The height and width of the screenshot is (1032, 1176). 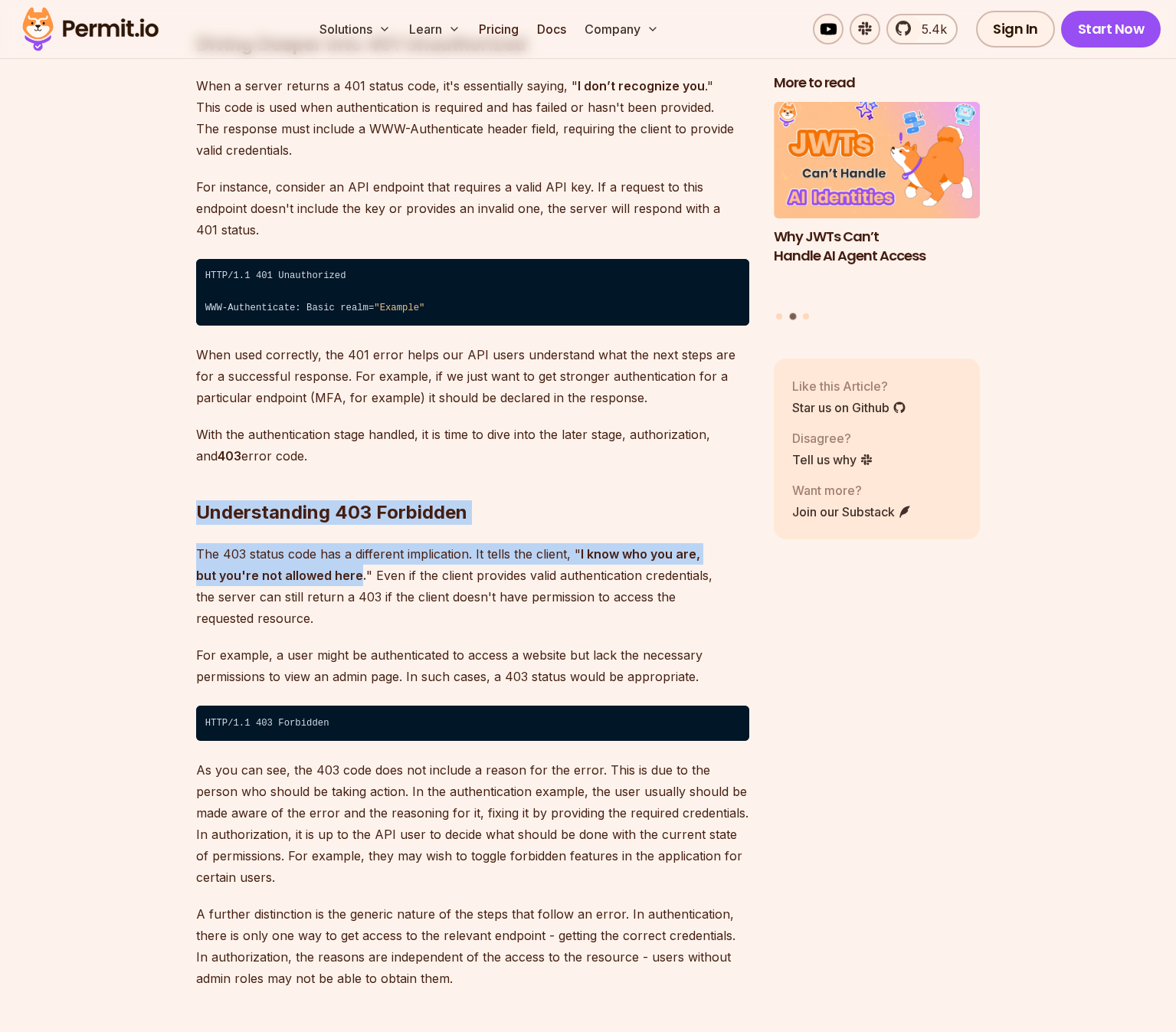 I want to click on p: When a server returns a 401 status code, it's essentially saying, " ." This code is used when aut..., so click(x=473, y=118).